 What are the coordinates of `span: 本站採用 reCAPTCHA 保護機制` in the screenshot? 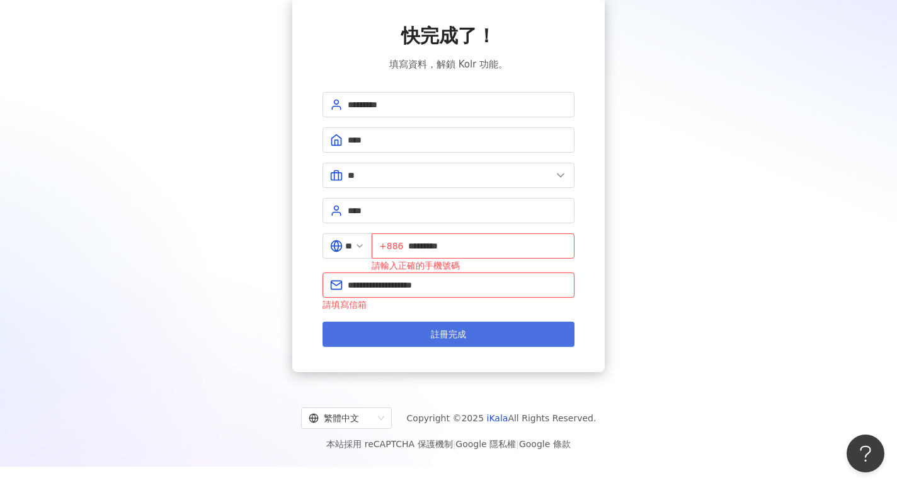 It's located at (448, 444).